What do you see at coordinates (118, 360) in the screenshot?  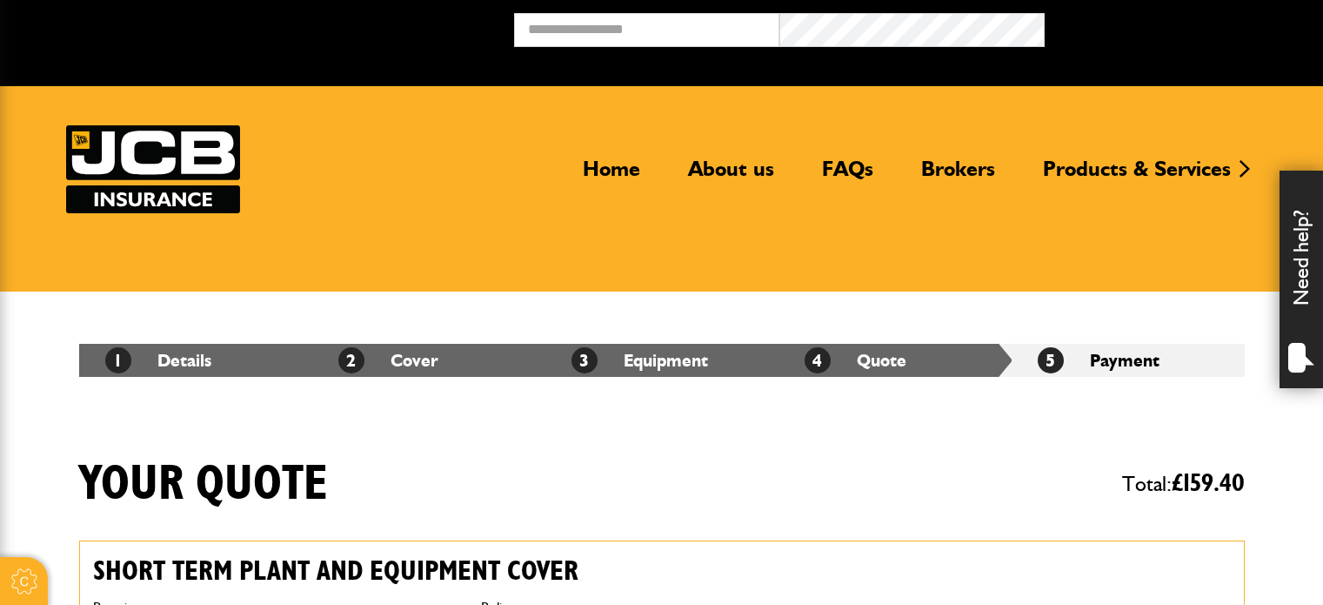 I see `span: 1` at bounding box center [118, 360].